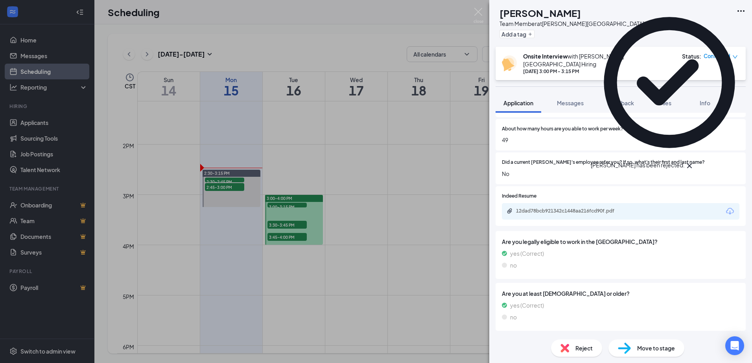  I want to click on a: Paperclip12dad78bcb921342c1448aa216fcd90f.pdf, so click(570, 211).